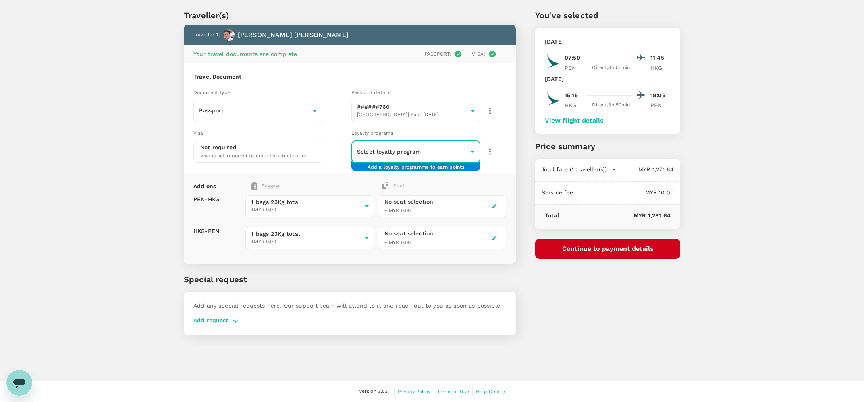  I want to click on p: ######760, so click(412, 107).